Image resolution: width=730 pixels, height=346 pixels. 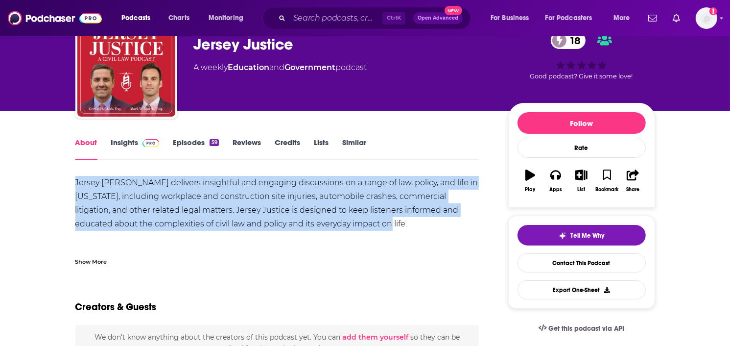 I want to click on a: Podchaser - Follow, Share and Rate Podcasts, so click(x=55, y=18).